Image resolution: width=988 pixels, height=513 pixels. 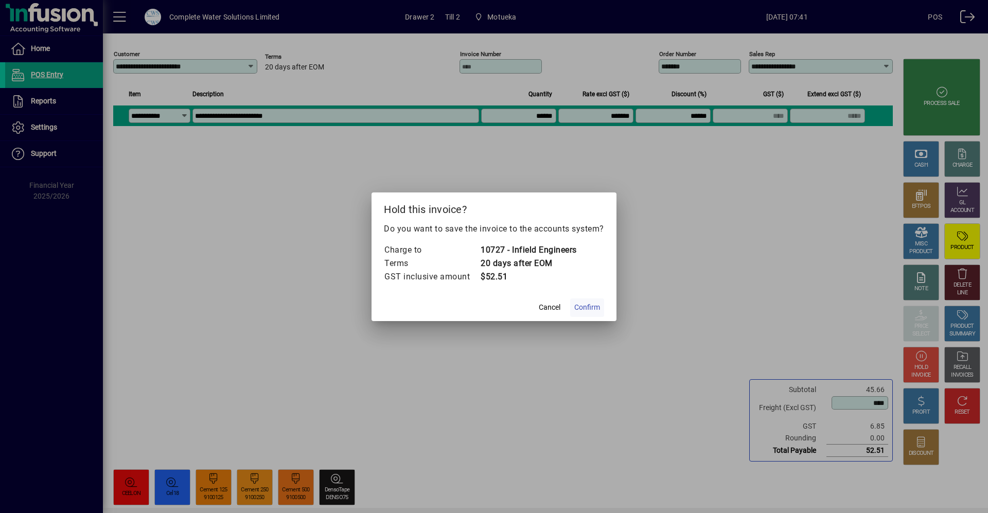 What do you see at coordinates (550, 307) in the screenshot?
I see `span: Cancel` at bounding box center [550, 307].